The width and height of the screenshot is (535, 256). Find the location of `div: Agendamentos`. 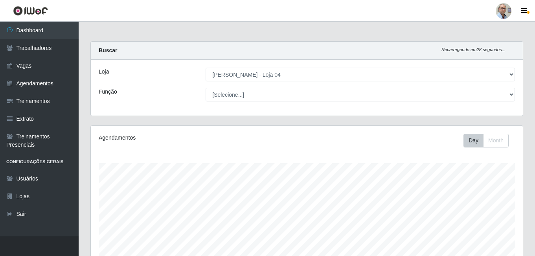

div: Agendamentos is located at coordinates (182, 138).